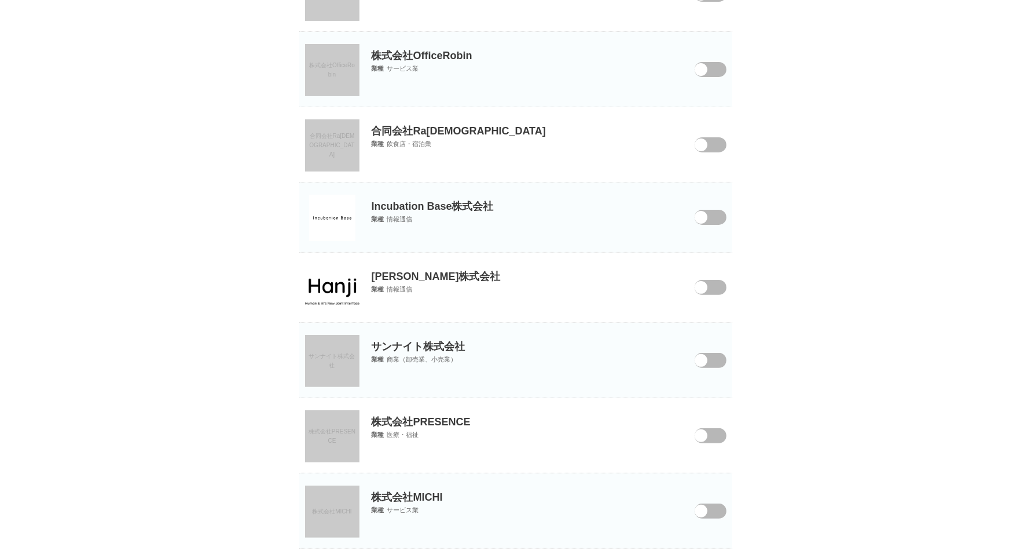 The height and width of the screenshot is (554, 1031). I want to click on a: サンナイト株式会社, so click(332, 361).